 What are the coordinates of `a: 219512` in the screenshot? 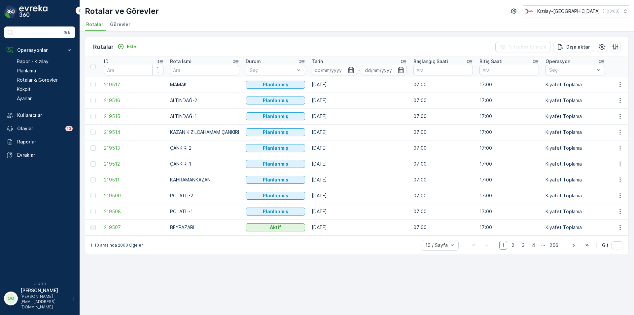 It's located at (134, 164).